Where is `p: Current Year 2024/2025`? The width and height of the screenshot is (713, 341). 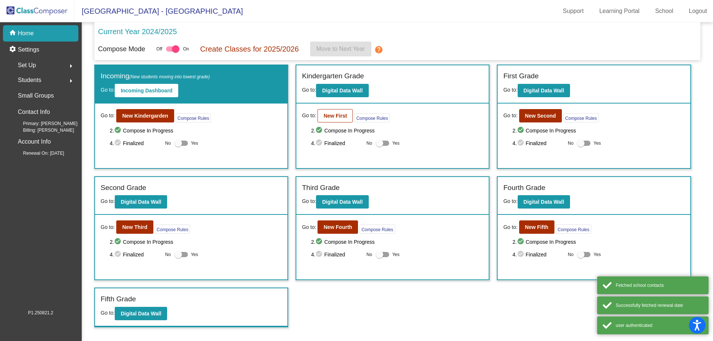
p: Current Year 2024/2025 is located at coordinates (137, 32).